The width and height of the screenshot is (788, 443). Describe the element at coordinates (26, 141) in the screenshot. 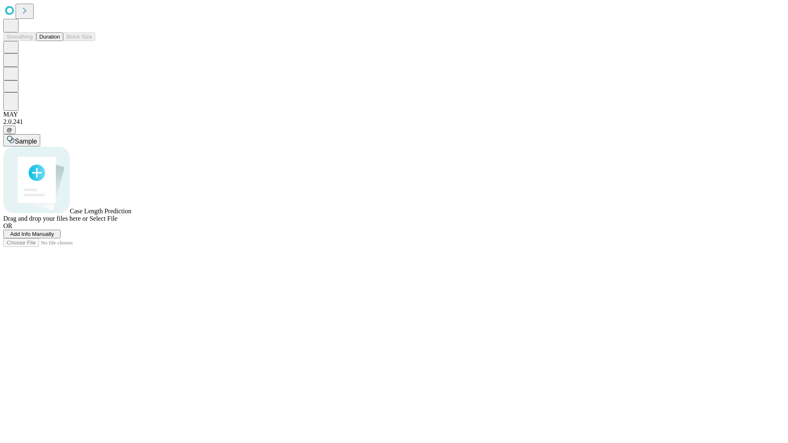

I see `span: Sample` at that location.